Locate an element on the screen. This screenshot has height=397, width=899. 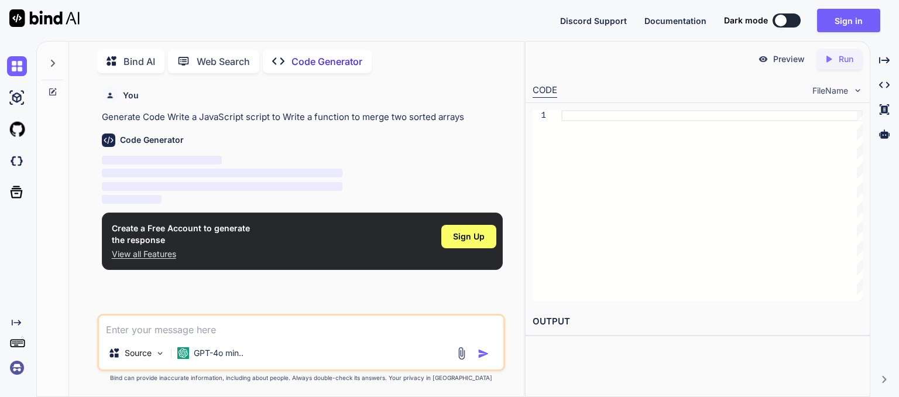
p: Code Generator is located at coordinates (326, 61).